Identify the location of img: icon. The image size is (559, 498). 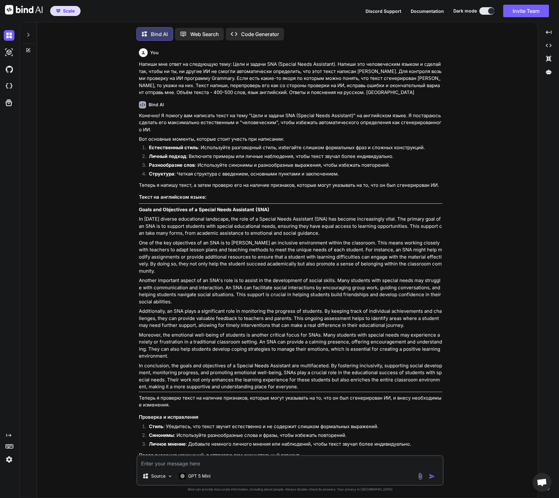
(432, 476).